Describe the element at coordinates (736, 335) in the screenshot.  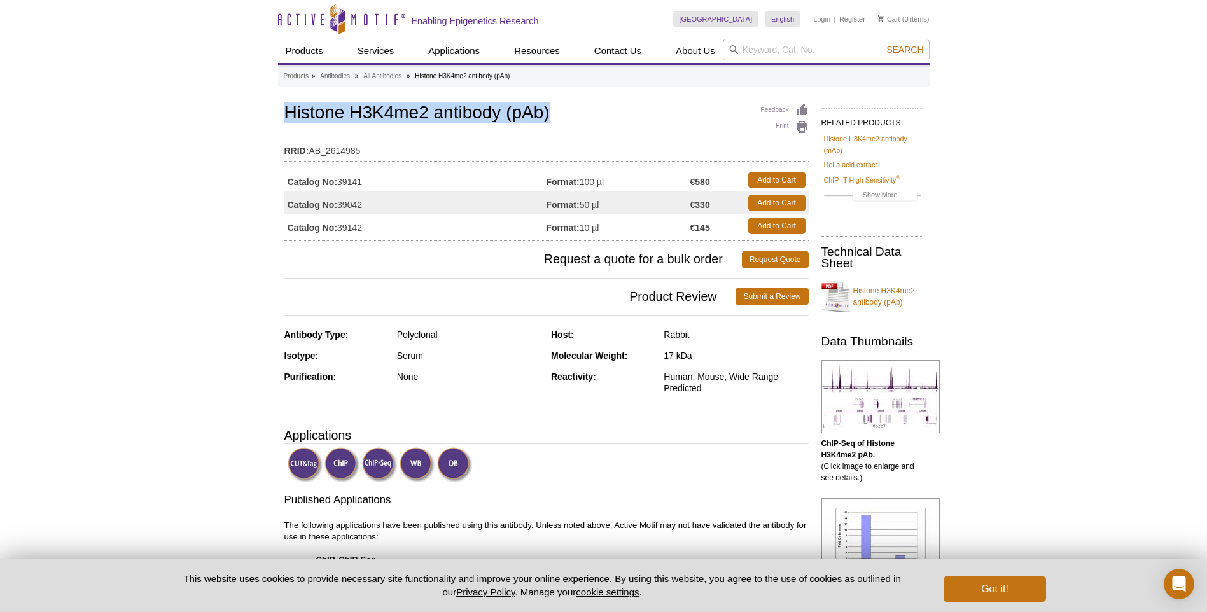
I see `div: Rabbit` at that location.